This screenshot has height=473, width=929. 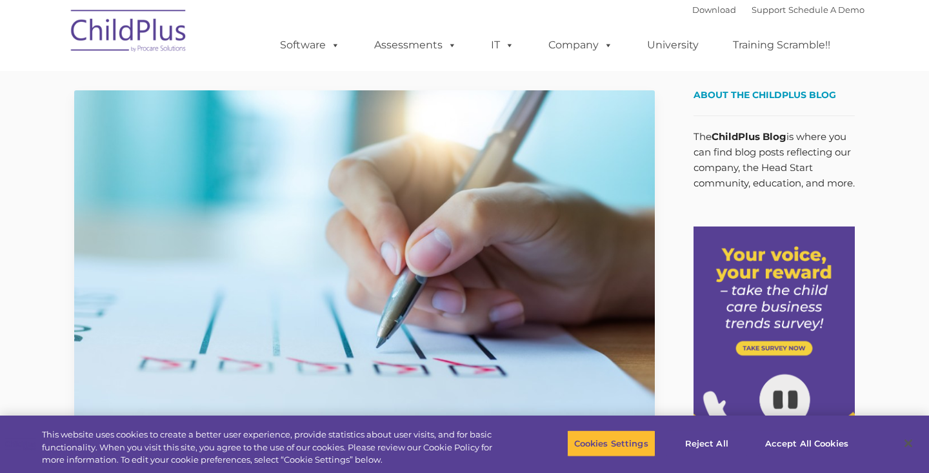 What do you see at coordinates (310, 45) in the screenshot?
I see `a: Software` at bounding box center [310, 45].